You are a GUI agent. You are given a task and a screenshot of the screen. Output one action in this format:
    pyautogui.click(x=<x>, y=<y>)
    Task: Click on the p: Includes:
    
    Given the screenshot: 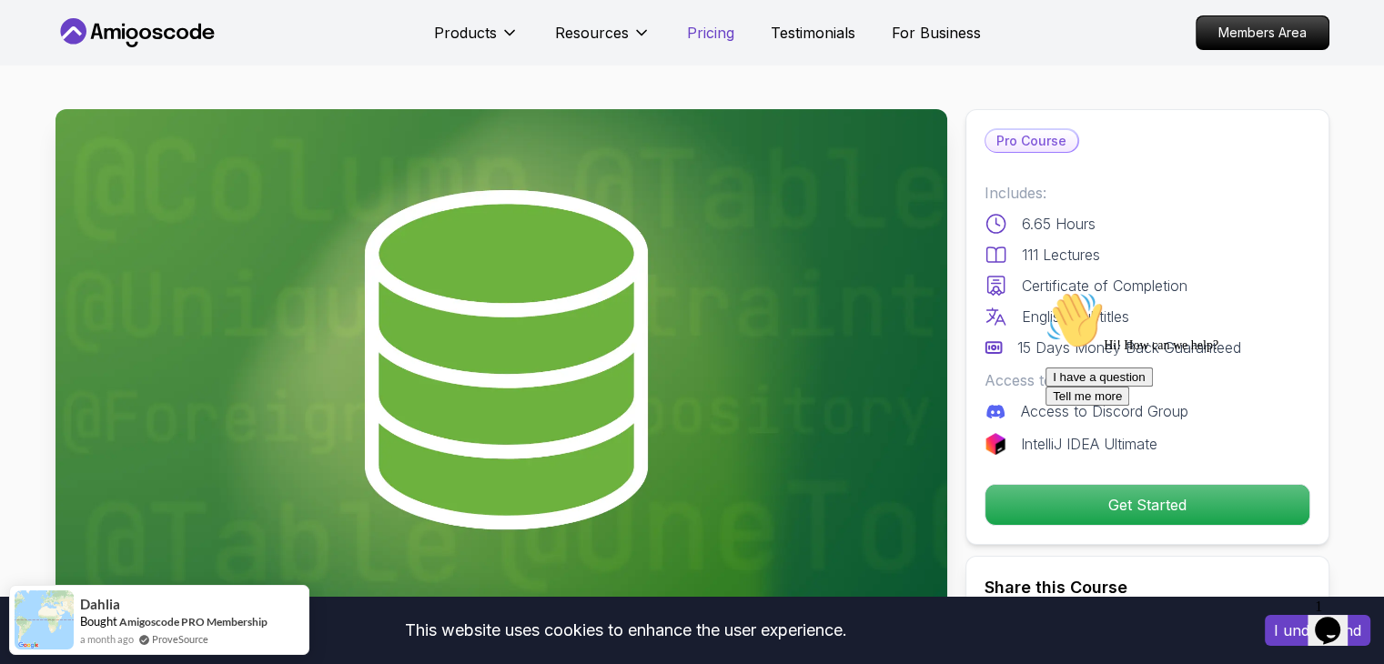 What is the action you would take?
    pyautogui.click(x=1147, y=193)
    